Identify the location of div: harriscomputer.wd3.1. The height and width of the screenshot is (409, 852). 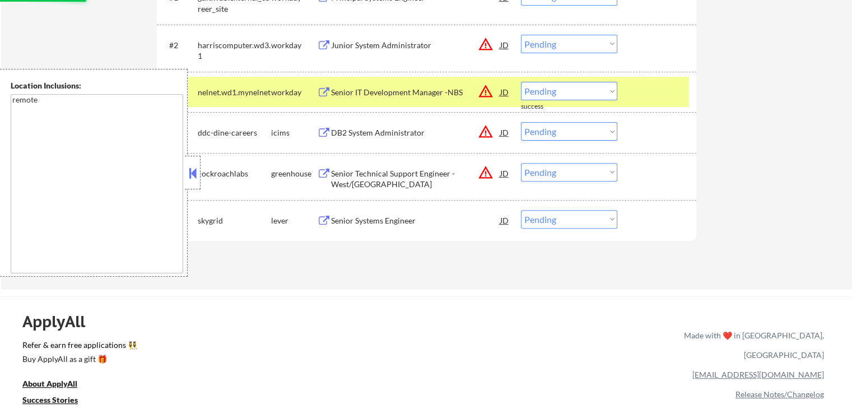
(234, 50).